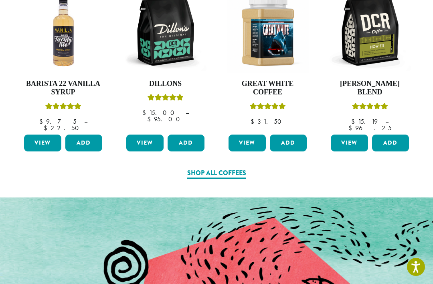 This screenshot has width=433, height=284. What do you see at coordinates (370, 128) in the screenshot?
I see `bdi: 96.25` at bounding box center [370, 128].